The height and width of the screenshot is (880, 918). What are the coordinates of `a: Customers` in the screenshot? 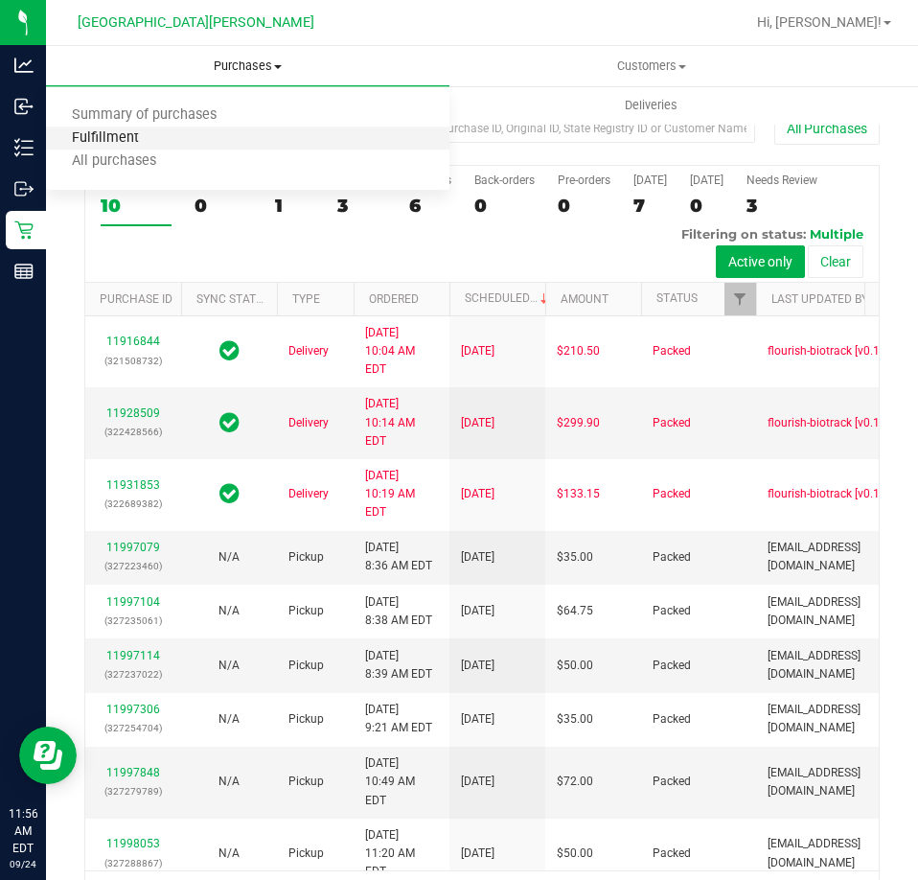 It's located at (651, 66).